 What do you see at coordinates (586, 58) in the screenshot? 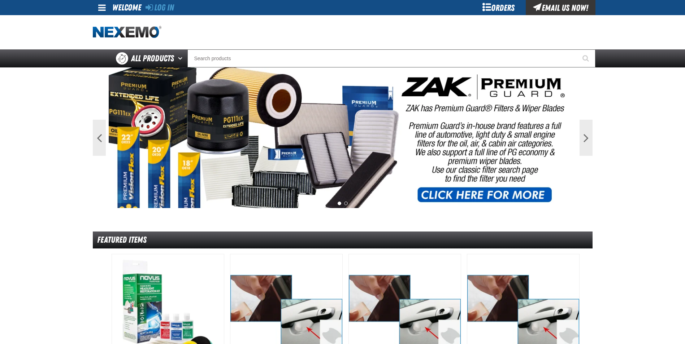
I see `button: Start Searching` at bounding box center [586, 58].